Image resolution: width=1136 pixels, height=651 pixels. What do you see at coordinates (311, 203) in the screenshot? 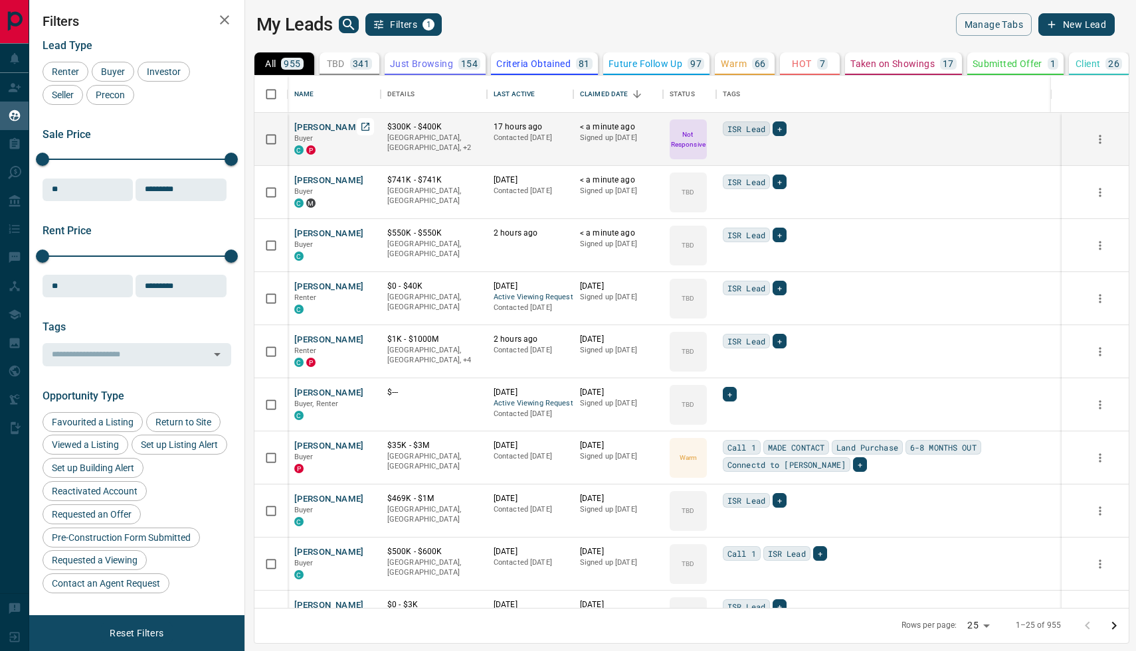
I see `div: mrloft.ca` at bounding box center [311, 203].